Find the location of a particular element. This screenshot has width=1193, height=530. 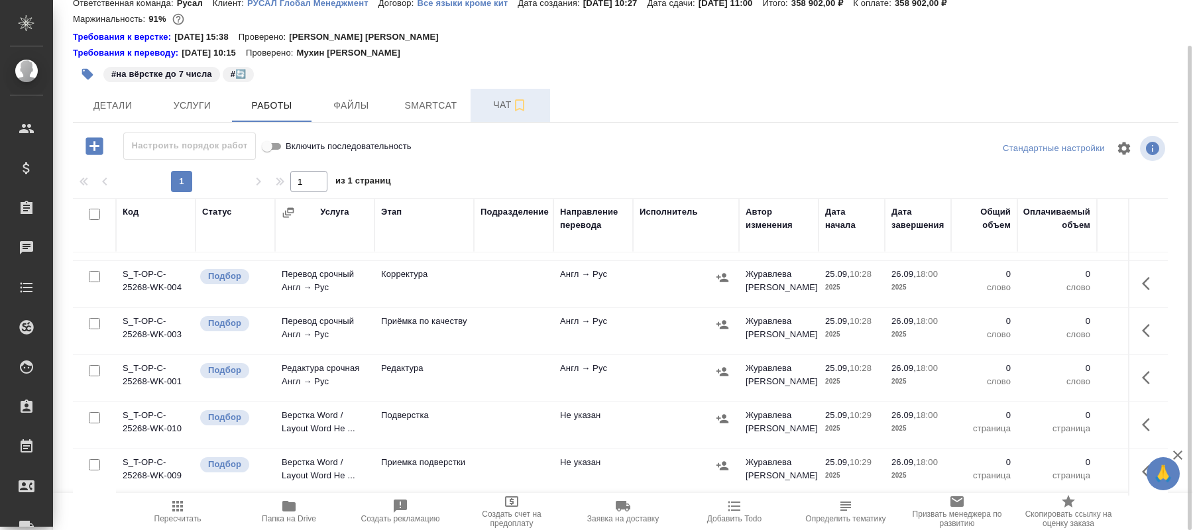

button: Создать счет на предоплату is located at coordinates (511, 511).